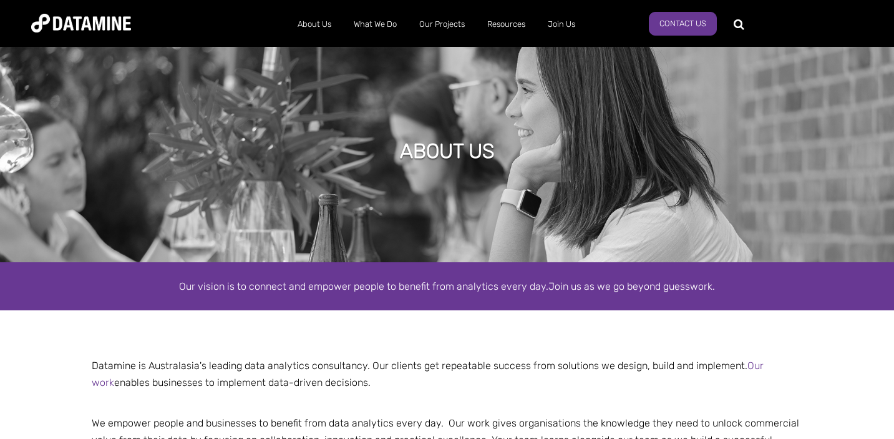  I want to click on a: Our Projects, so click(442, 24).